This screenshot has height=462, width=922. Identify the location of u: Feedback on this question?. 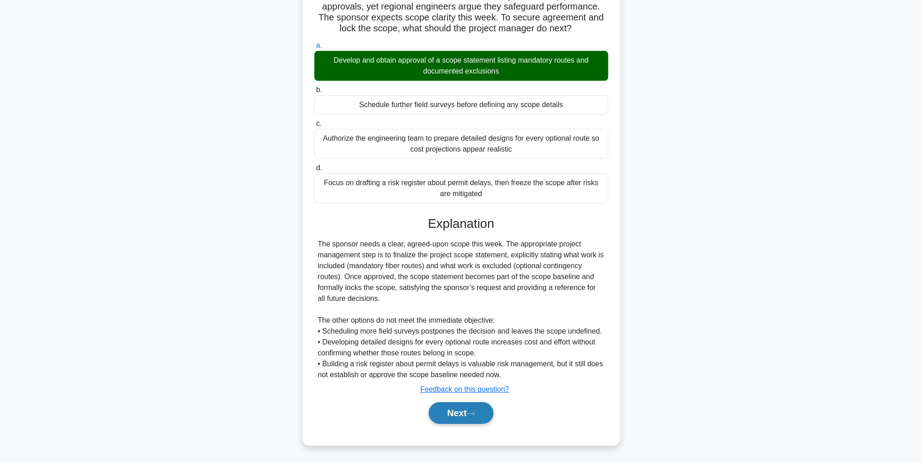
(465, 389).